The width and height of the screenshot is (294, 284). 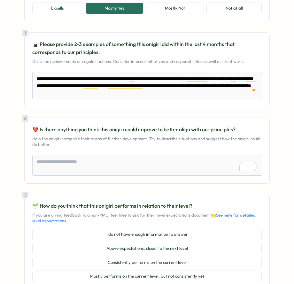 What do you see at coordinates (147, 48) in the screenshot?
I see `p: 🍙 Please provide 2-3 examples of something this onigiri did within the last 4 months that corresp...` at bounding box center [147, 48].